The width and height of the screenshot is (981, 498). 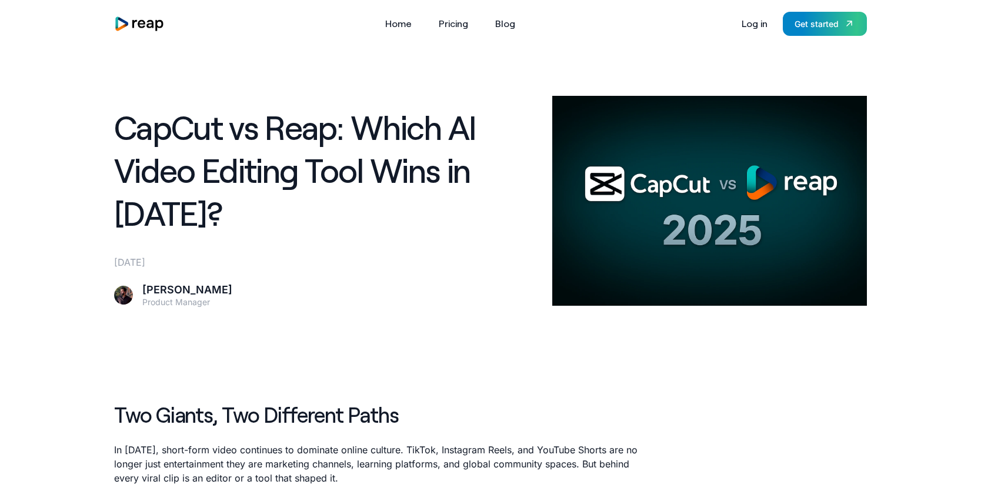 I want to click on div: Product Manager, so click(x=187, y=302).